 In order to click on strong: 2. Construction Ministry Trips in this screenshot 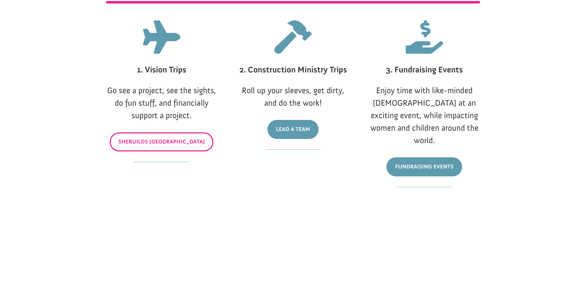, I will do `click(293, 70)`.